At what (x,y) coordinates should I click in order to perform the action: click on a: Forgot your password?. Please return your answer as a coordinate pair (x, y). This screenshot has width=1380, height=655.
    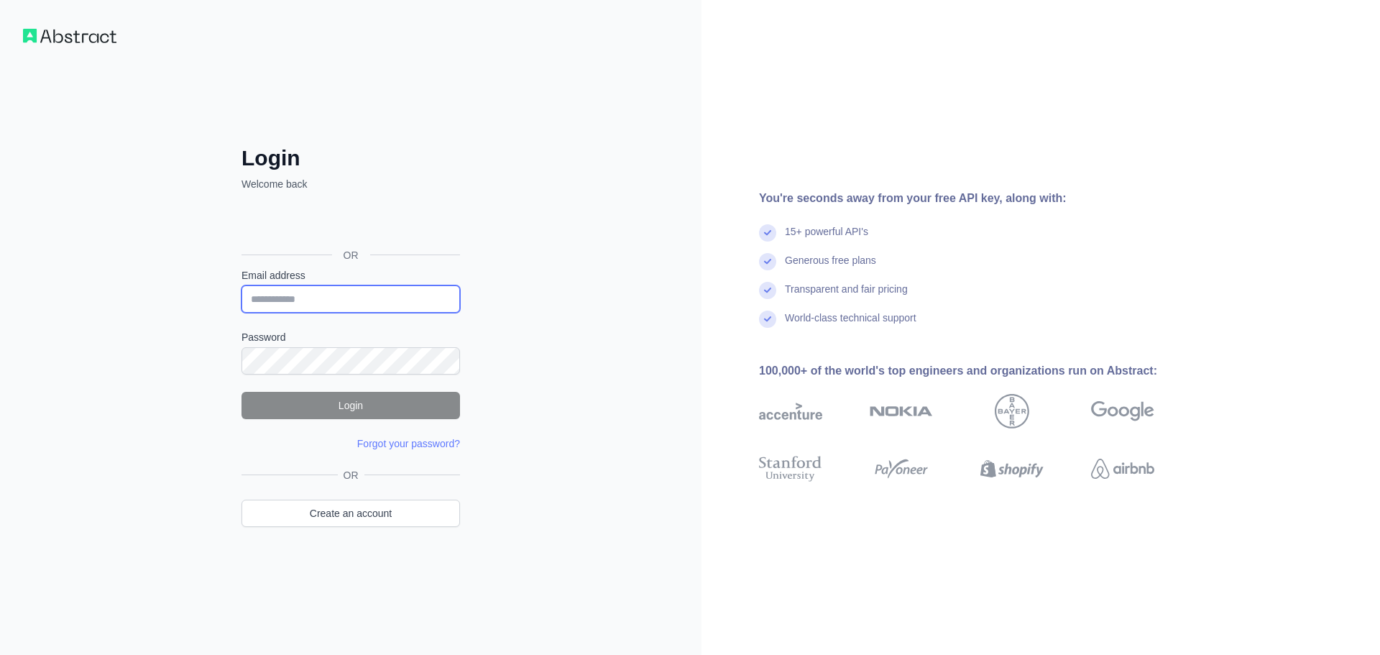
    Looking at the image, I should click on (408, 443).